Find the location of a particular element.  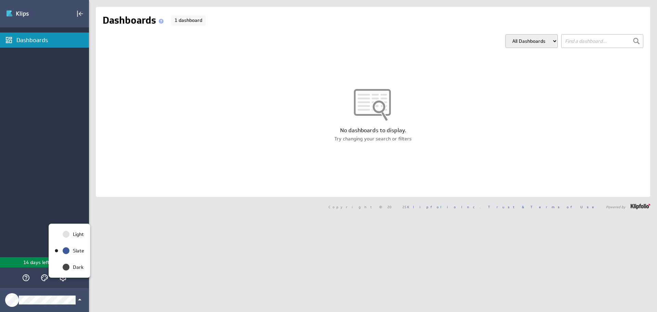

div: Light is located at coordinates (69, 234).